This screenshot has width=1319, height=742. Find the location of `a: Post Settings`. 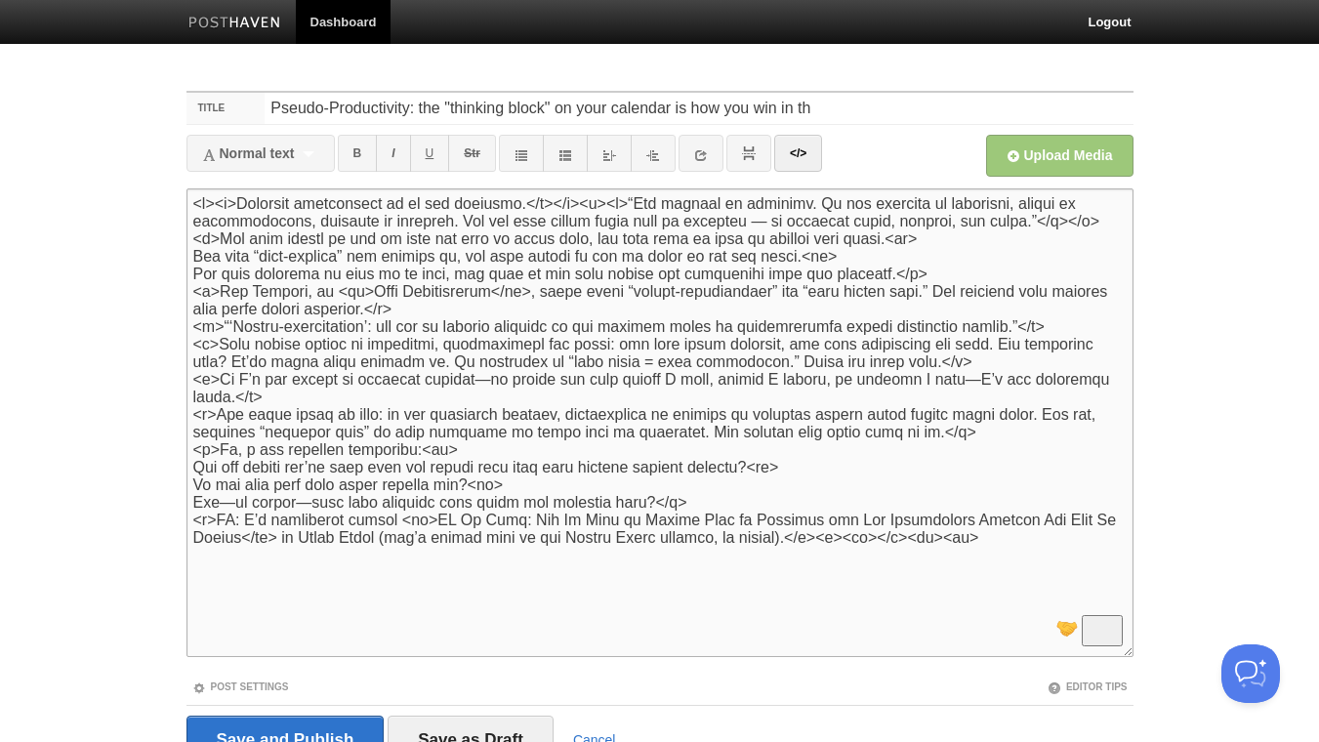

a: Post Settings is located at coordinates (240, 686).